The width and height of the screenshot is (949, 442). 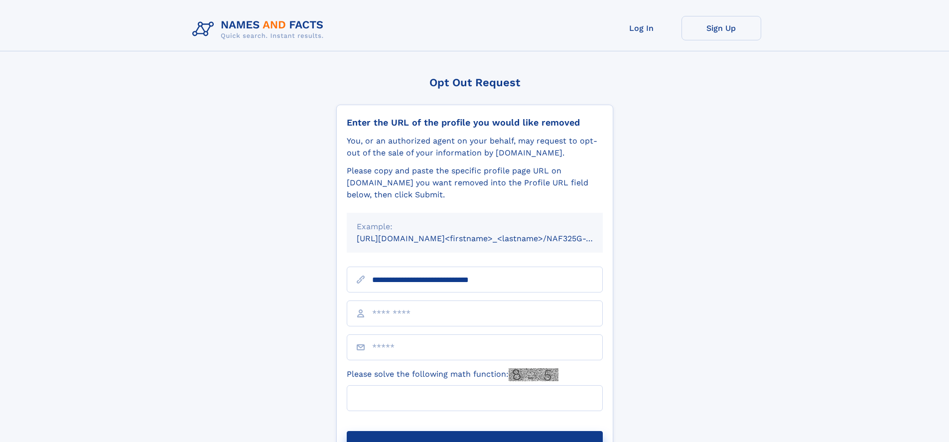 I want to click on div: Example:, so click(x=475, y=227).